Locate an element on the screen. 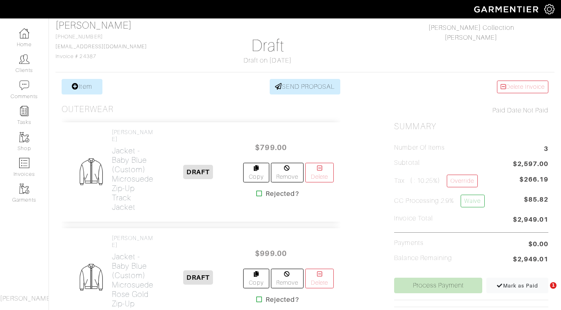 The width and height of the screenshot is (561, 310). img: garmentier-logo-header-white-b43fb05a5012e4ada735d5af1a66efaba907eab6374d6393d1fbf88cb4ef424d.png is located at coordinates (508, 9).